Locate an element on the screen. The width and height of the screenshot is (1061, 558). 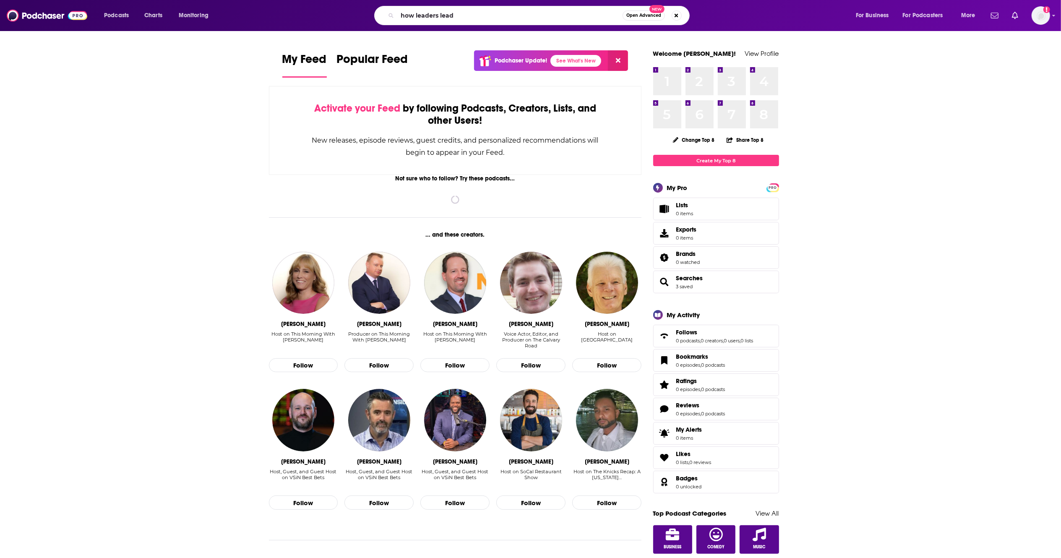
a: My Feed is located at coordinates (304, 65).